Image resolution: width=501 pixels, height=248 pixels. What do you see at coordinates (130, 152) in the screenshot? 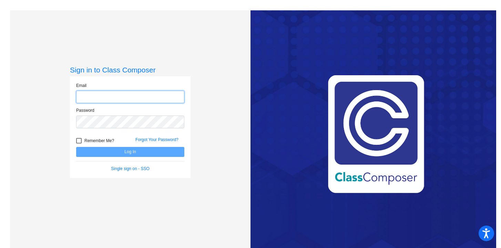
I see `button: Log In` at bounding box center [130, 152].